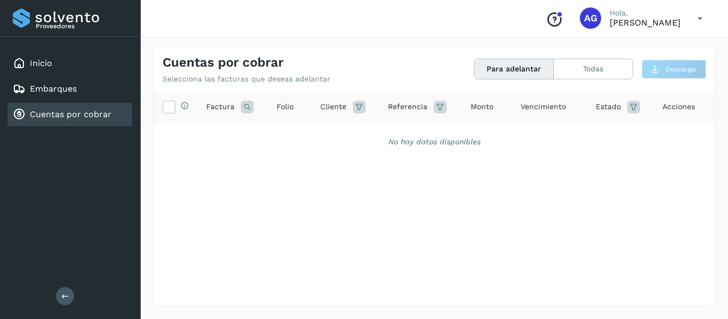  Describe the element at coordinates (223, 62) in the screenshot. I see `h4: Cuentas por cobrar` at that location.